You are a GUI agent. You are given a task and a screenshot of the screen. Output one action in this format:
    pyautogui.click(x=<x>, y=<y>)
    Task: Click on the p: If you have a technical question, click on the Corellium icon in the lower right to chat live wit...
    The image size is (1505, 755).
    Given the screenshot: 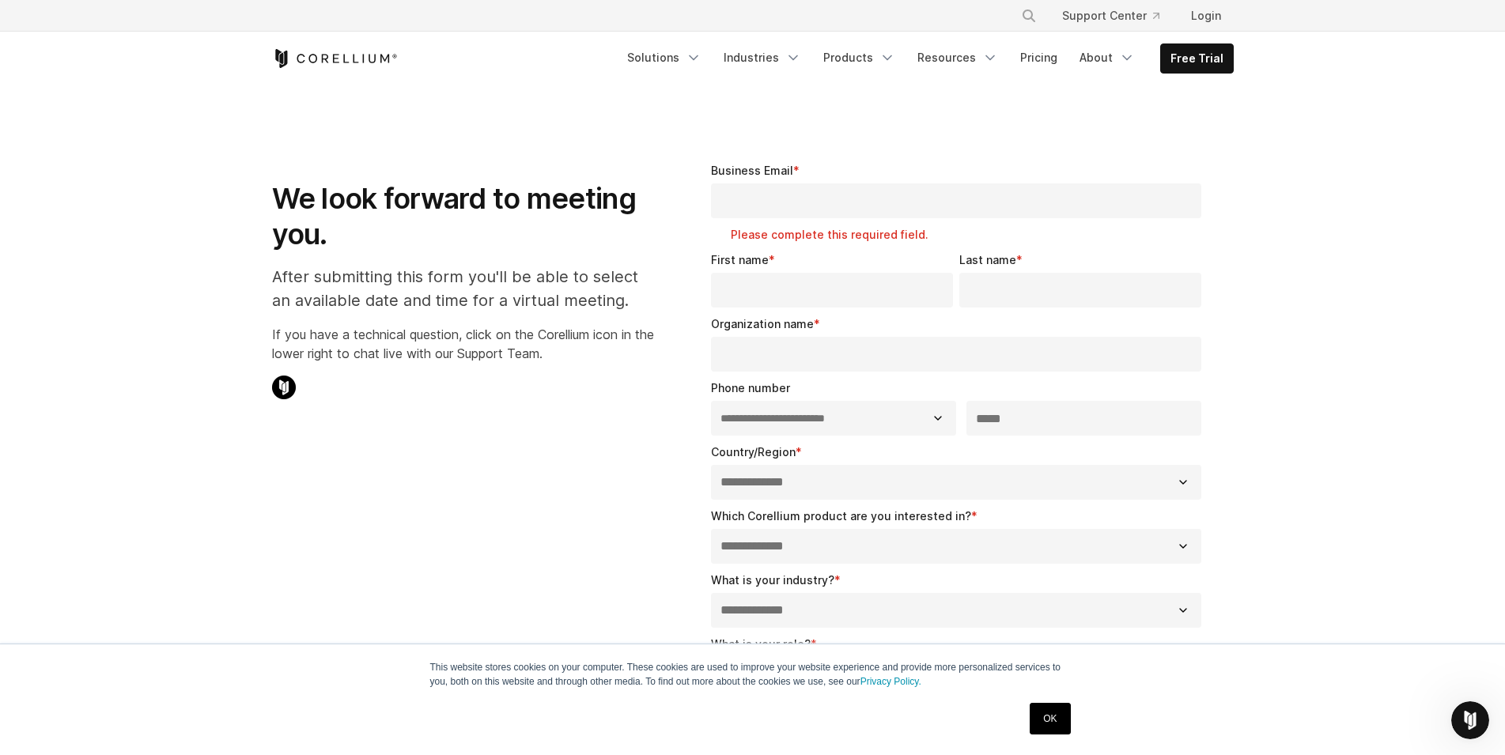 What is the action you would take?
    pyautogui.click(x=463, y=344)
    